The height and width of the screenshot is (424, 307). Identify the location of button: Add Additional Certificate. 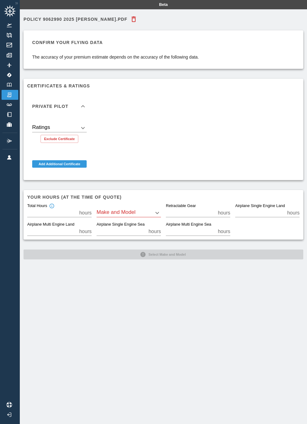
(59, 164).